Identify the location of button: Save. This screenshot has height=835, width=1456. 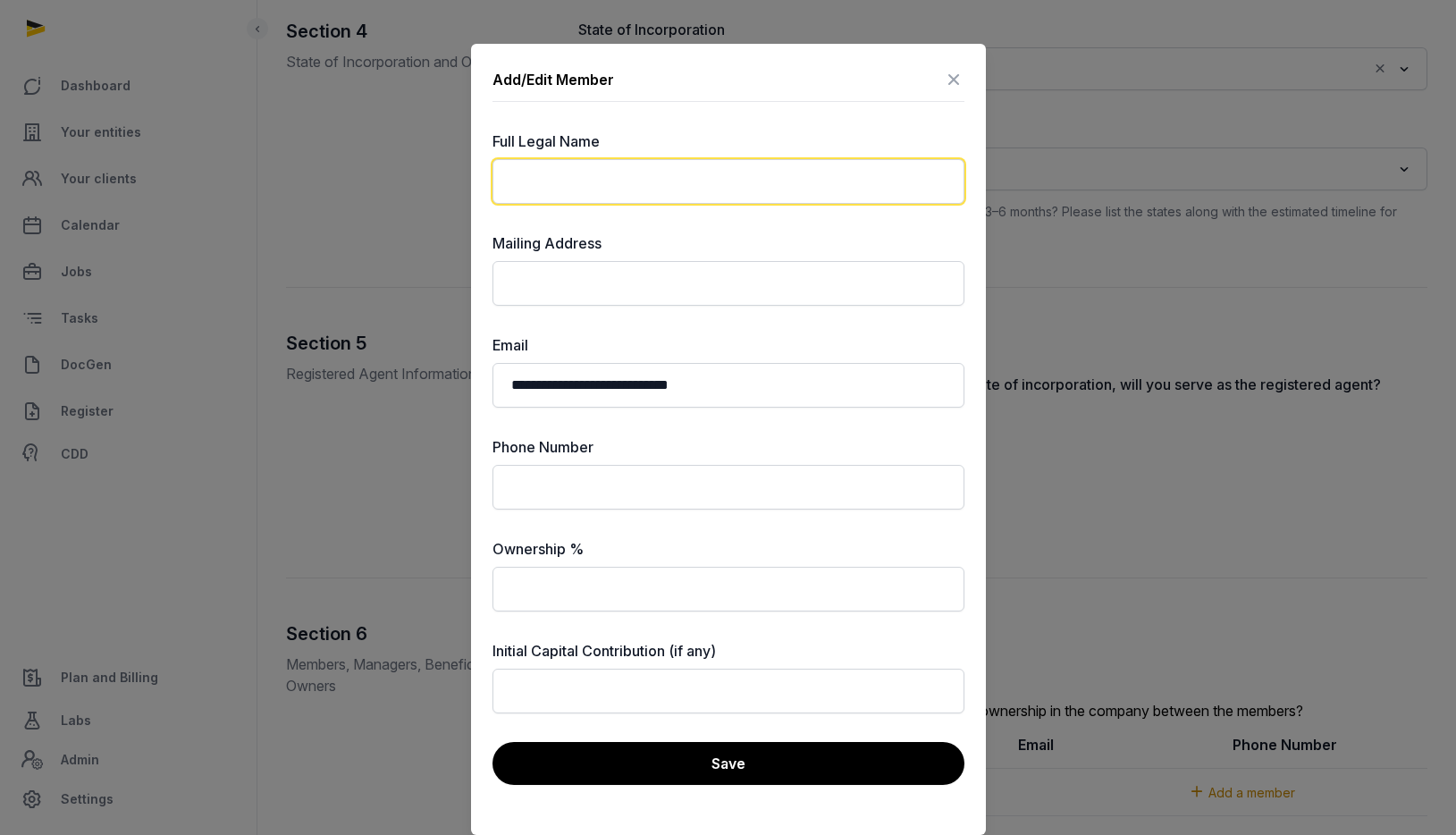
(729, 764).